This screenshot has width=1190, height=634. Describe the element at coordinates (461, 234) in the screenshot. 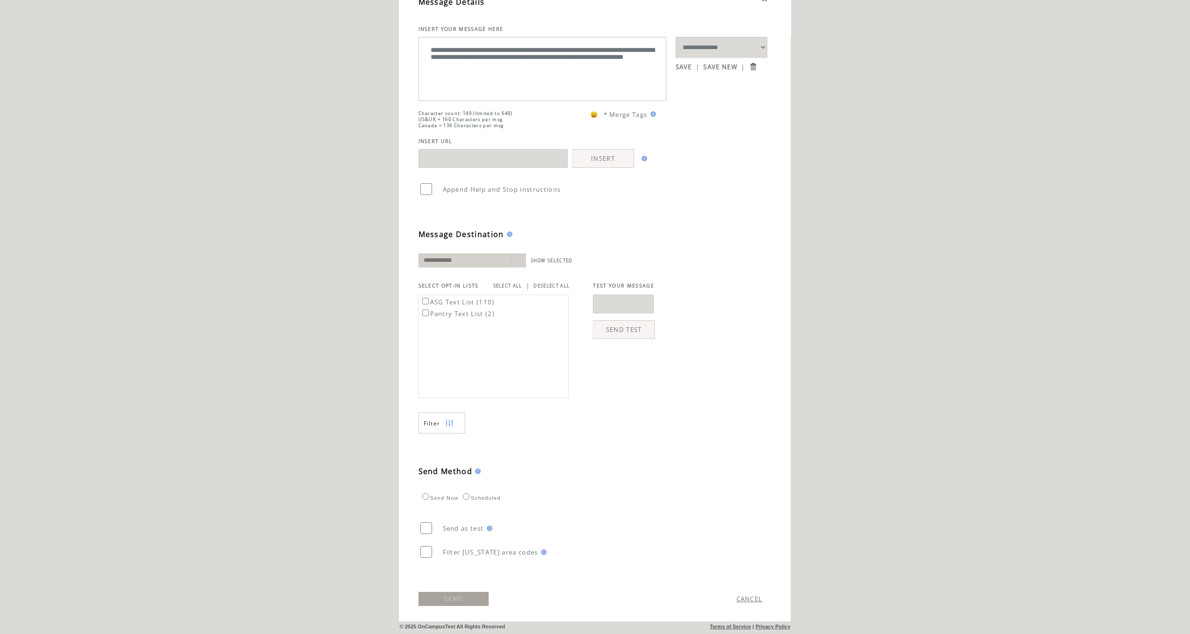

I see `span: Message Destination` at that location.